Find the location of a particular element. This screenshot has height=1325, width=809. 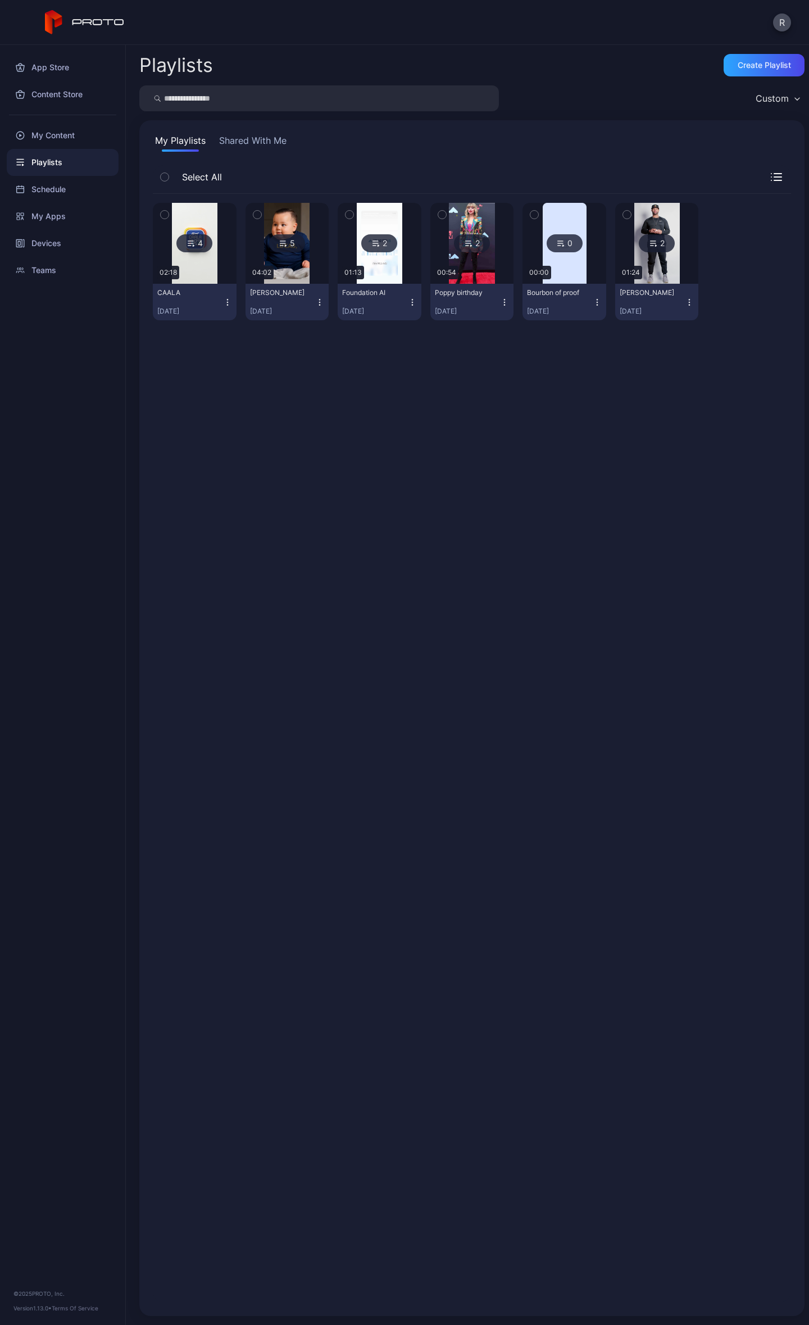

button: My Playlists is located at coordinates (180, 143).